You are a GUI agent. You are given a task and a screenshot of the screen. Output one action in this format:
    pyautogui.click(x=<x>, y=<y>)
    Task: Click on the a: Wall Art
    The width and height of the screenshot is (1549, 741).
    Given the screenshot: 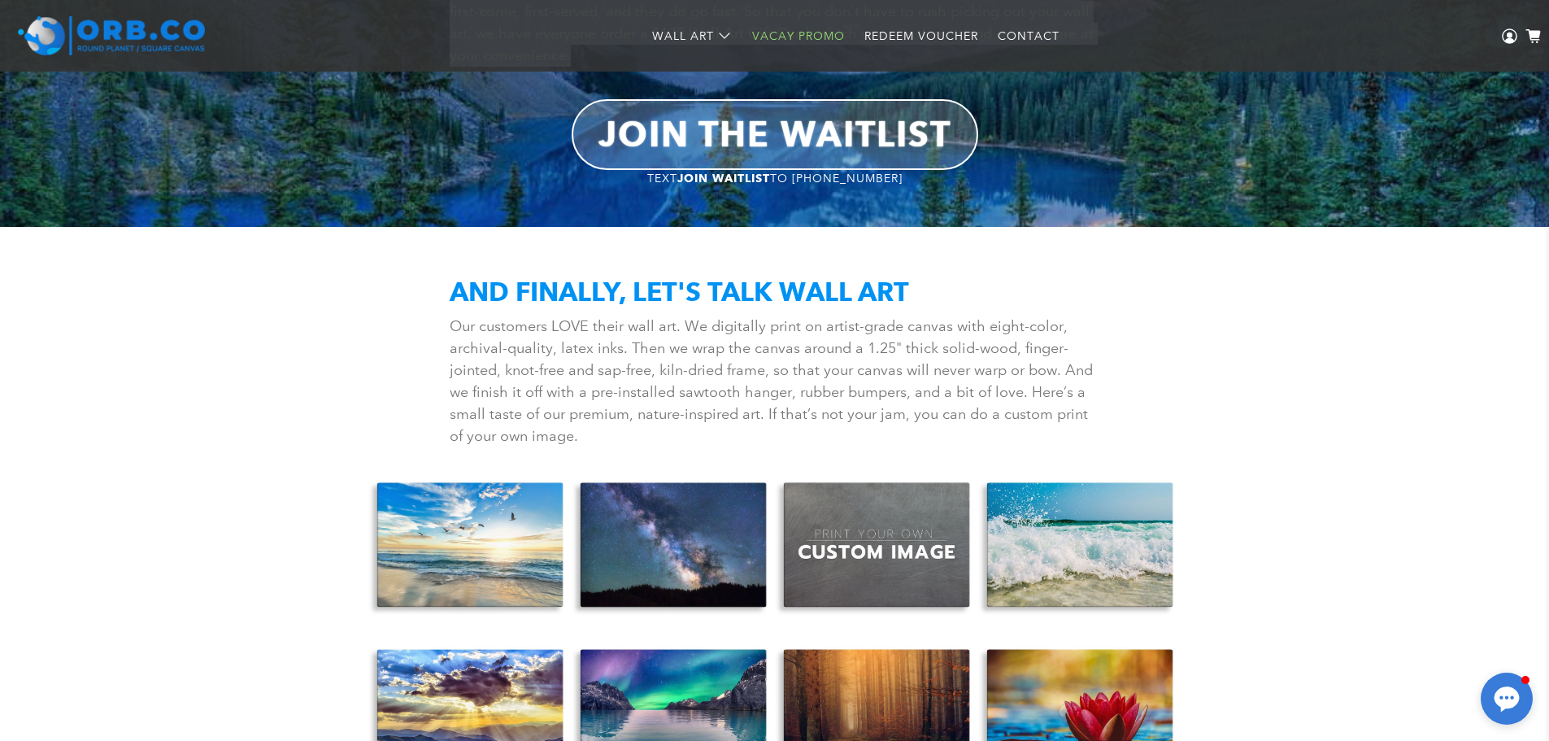 What is the action you would take?
    pyautogui.click(x=692, y=36)
    